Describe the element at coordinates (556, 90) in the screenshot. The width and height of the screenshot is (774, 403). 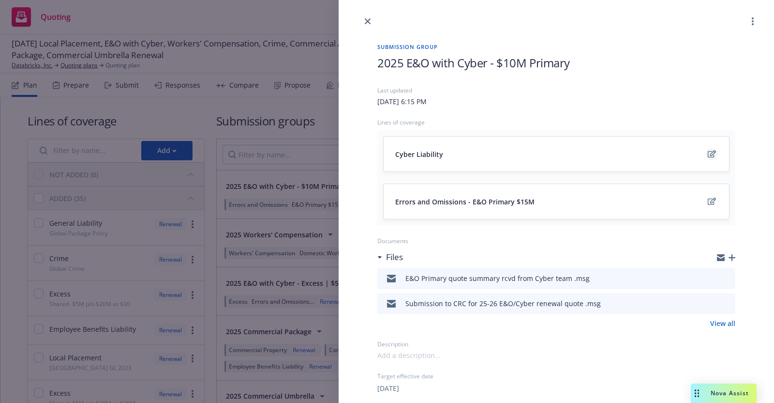
I see `div: Last updated` at that location.